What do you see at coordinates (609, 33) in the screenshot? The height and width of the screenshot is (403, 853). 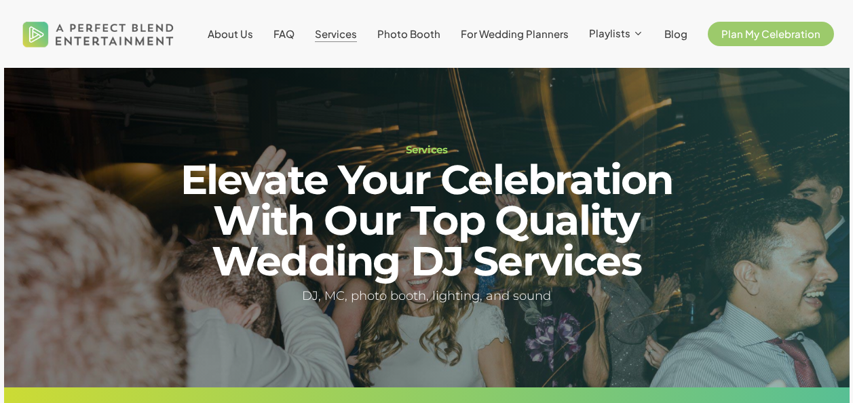 I see `span: Playlists` at bounding box center [609, 33].